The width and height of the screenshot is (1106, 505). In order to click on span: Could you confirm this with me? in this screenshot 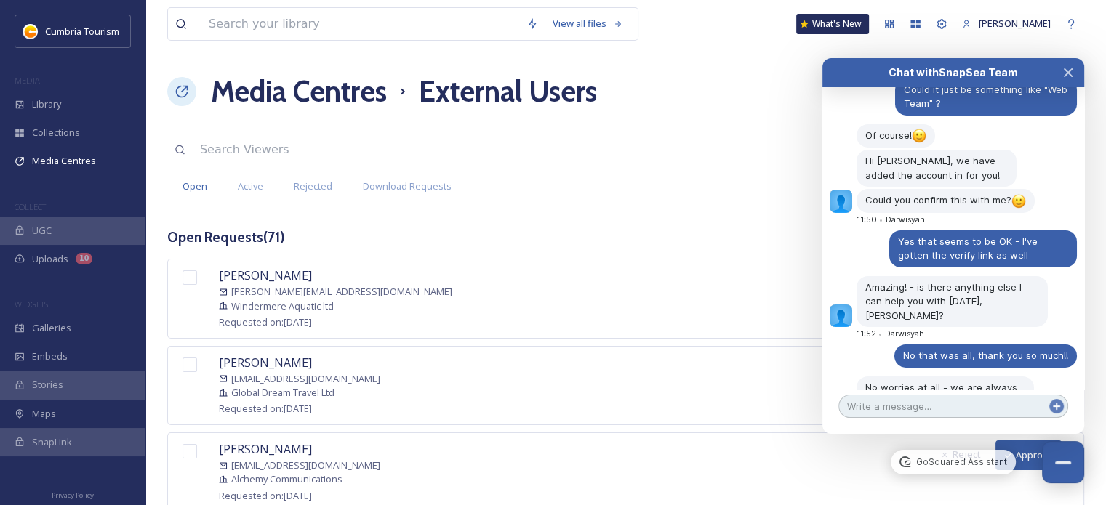, I will do `click(945, 200)`.